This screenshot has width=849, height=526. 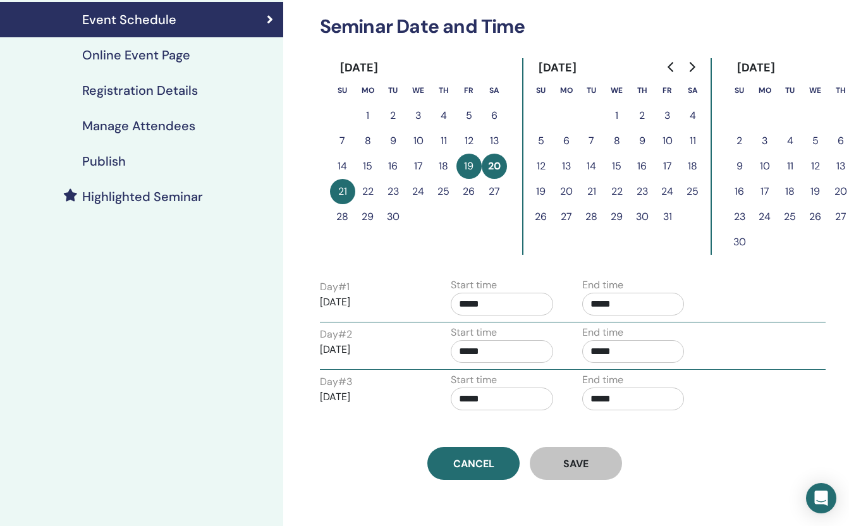 What do you see at coordinates (494, 90) in the screenshot?
I see `th: Saturday` at bounding box center [494, 90].